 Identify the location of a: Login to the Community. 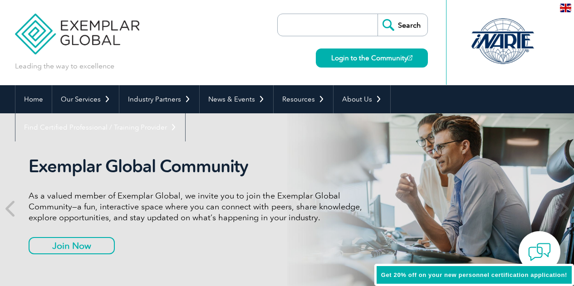
(372, 58).